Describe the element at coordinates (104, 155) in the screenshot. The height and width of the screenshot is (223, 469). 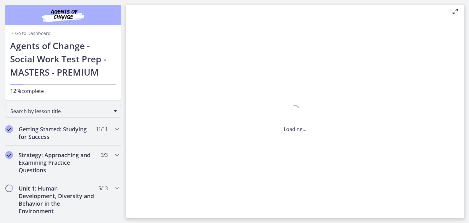
I see `span: 3 / 3` at that location.